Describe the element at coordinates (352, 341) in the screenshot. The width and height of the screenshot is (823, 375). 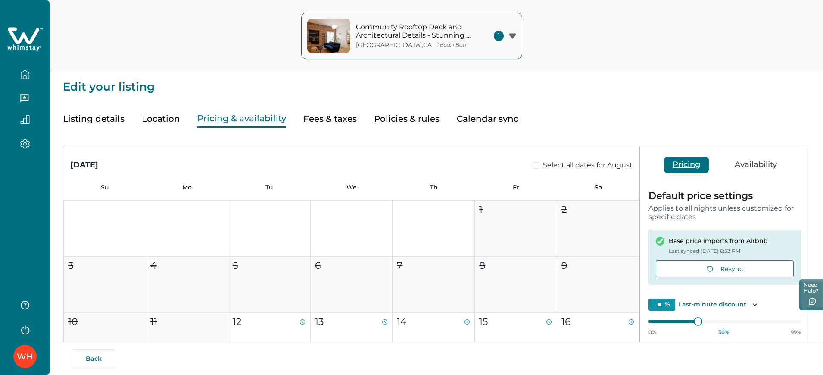
I see `button: 13$152.33$106.63` at that location.